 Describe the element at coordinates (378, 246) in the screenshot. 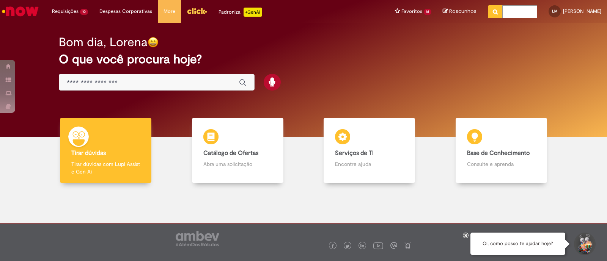

I see `img: logo_footer_youtube.png` at that location.